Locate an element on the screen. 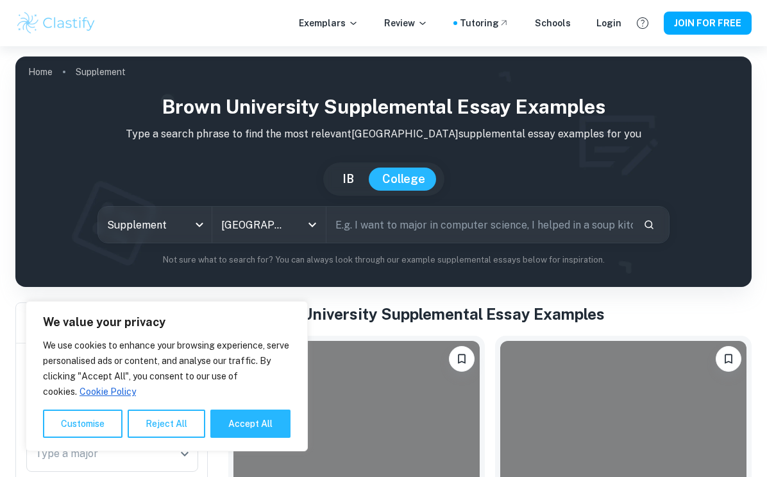 The height and width of the screenshot is (477, 767). button: Customise is located at coordinates (83, 423).